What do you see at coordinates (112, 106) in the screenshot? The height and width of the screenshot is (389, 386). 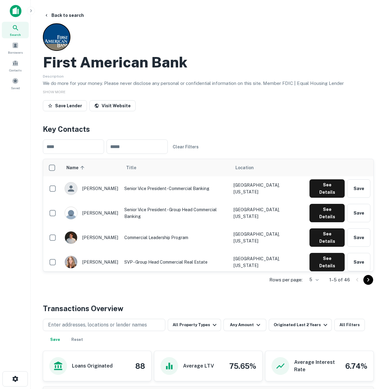 I see `a: Visit Website` at bounding box center [112, 106].